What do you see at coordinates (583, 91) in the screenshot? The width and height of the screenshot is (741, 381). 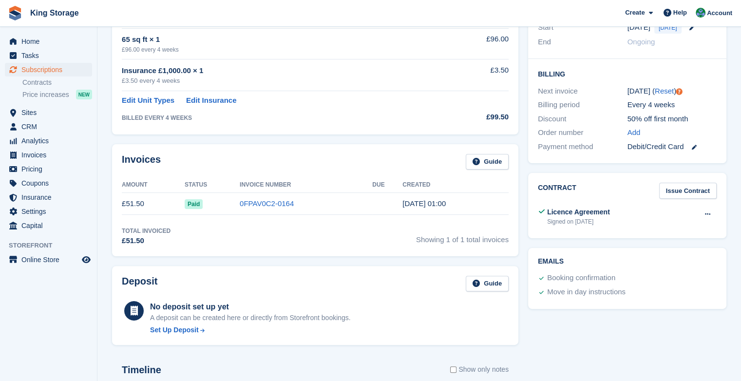 I see `div: Next invoice` at bounding box center [583, 91].